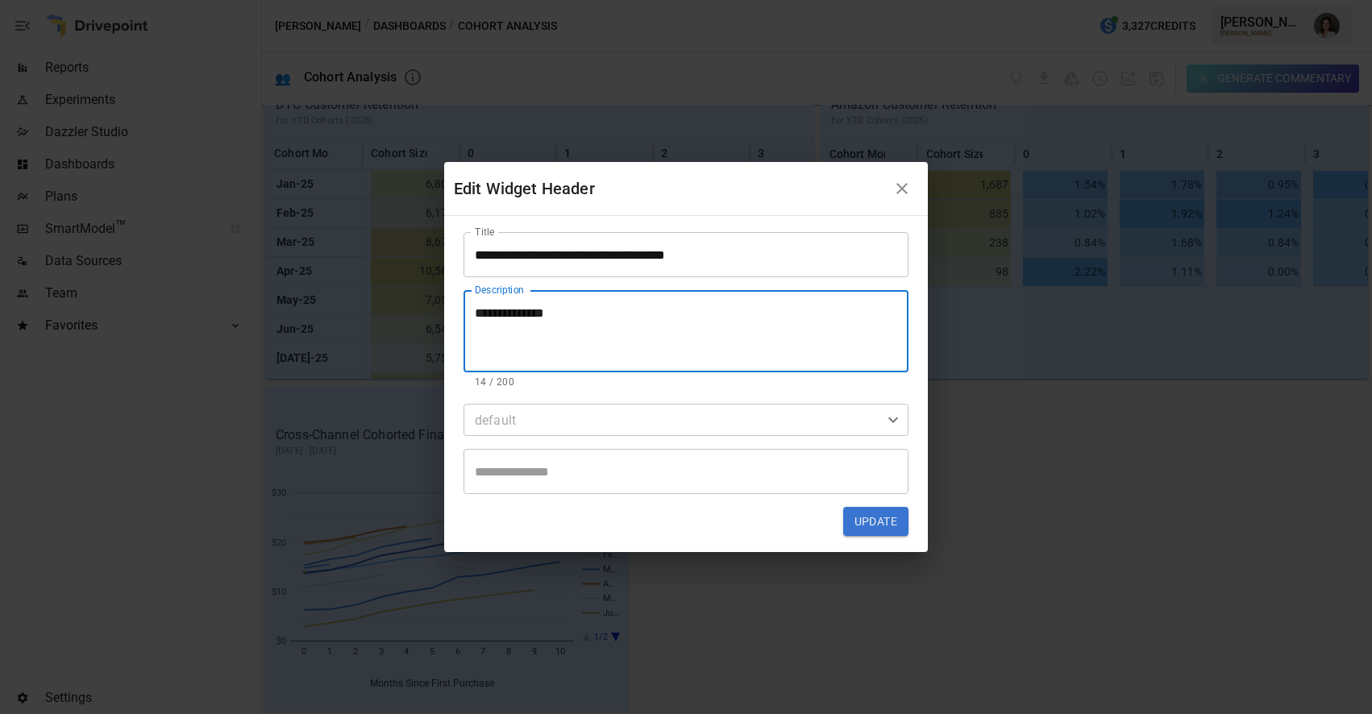 The width and height of the screenshot is (1372, 714). What do you see at coordinates (485, 231) in the screenshot?
I see `label: Title` at bounding box center [485, 231].